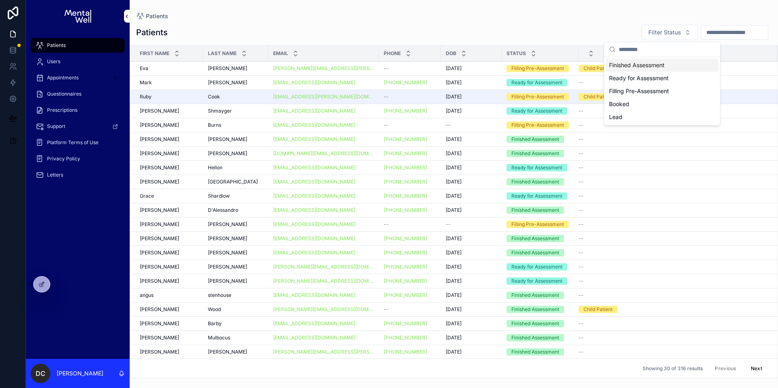  What do you see at coordinates (235, 196) in the screenshot?
I see `a: Shardlow` at bounding box center [235, 196].